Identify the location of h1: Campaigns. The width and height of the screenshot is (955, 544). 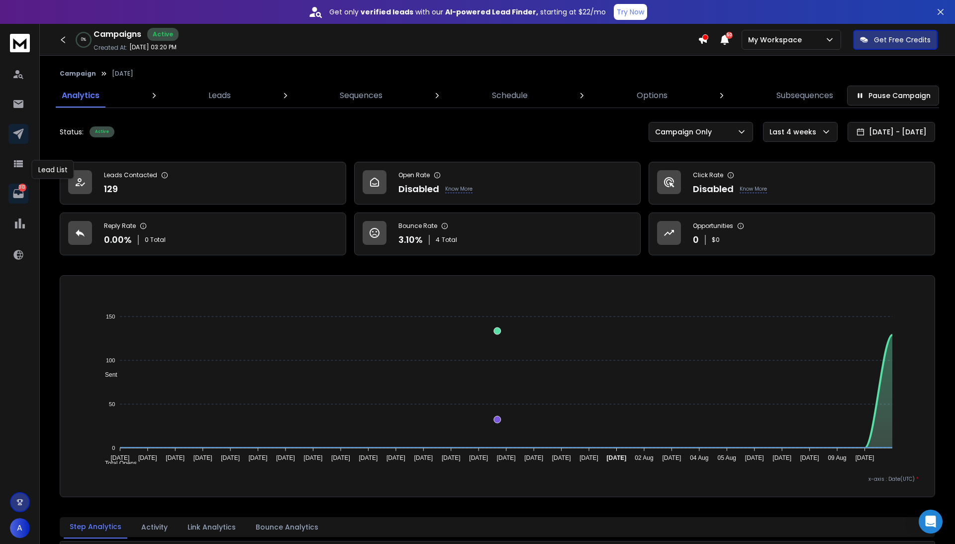
(117, 34).